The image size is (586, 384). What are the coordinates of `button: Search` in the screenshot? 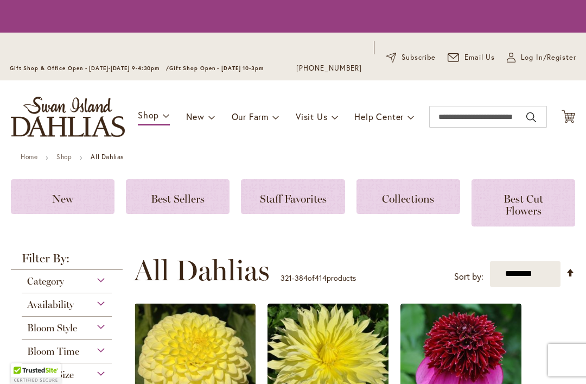 It's located at (532, 117).